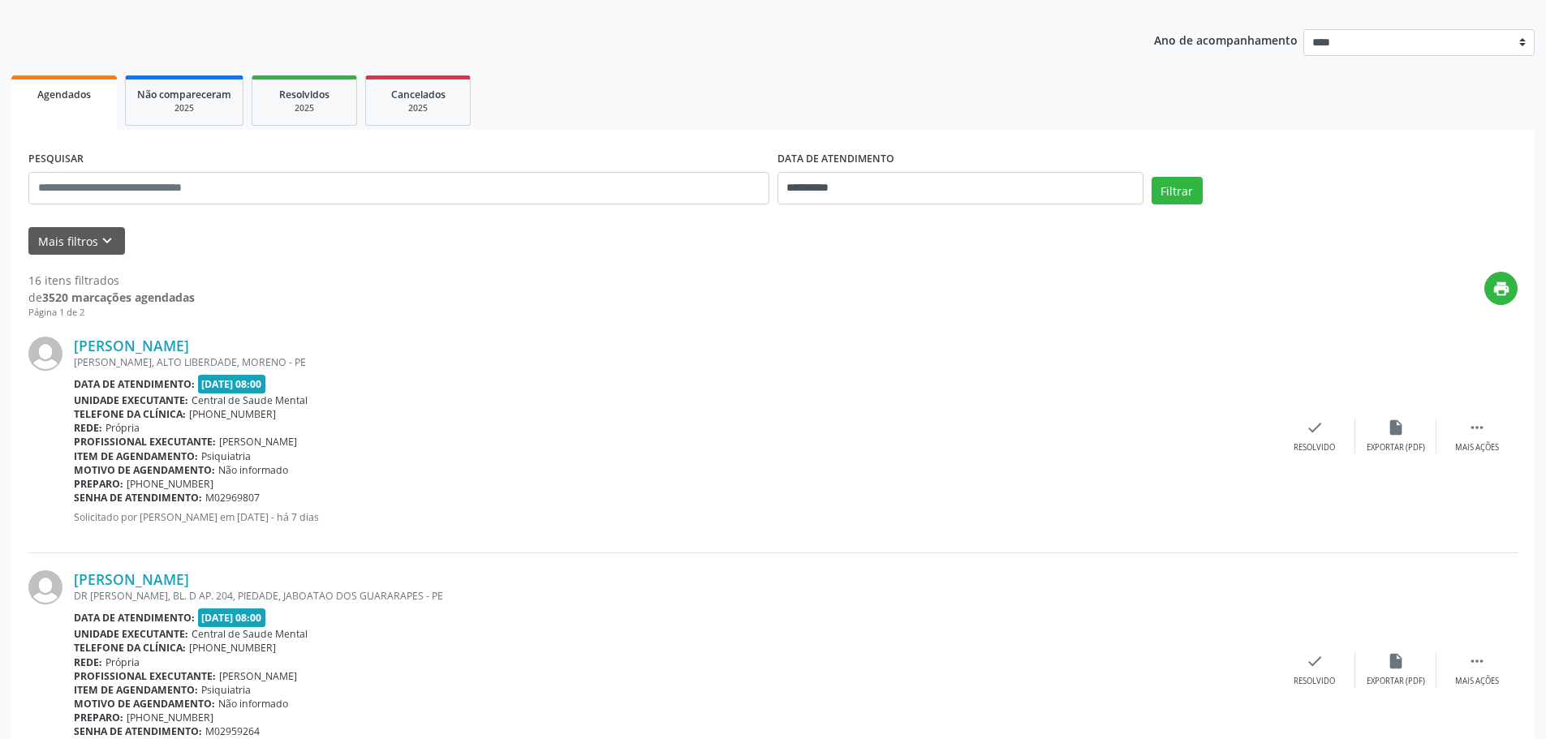 Image resolution: width=1546 pixels, height=739 pixels. I want to click on span: Agendados, so click(64, 94).